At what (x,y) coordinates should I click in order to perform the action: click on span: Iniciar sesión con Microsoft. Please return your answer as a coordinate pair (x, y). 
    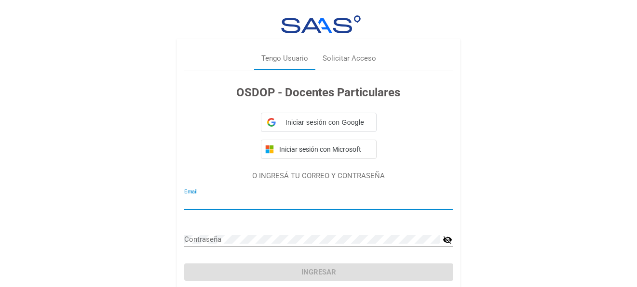
    Looking at the image, I should click on (325, 149).